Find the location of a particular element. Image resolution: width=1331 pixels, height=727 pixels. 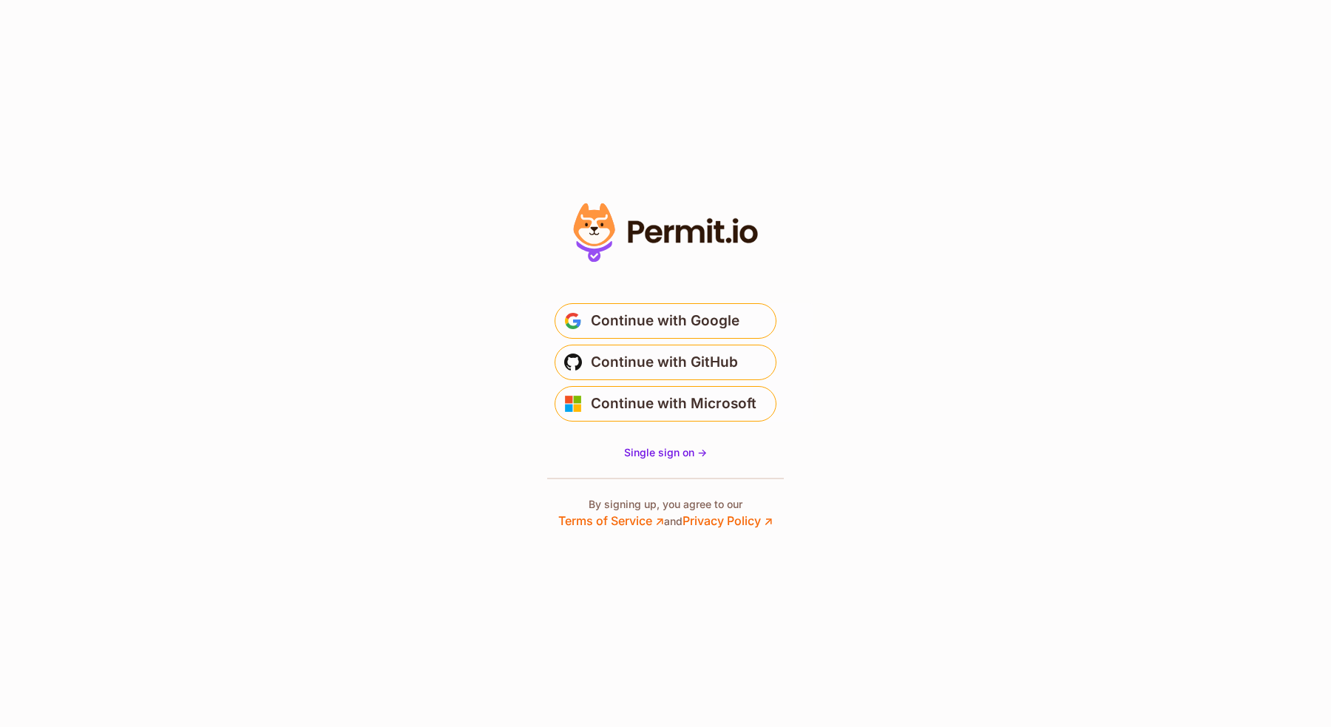

button: Continue with Google is located at coordinates (665, 321).